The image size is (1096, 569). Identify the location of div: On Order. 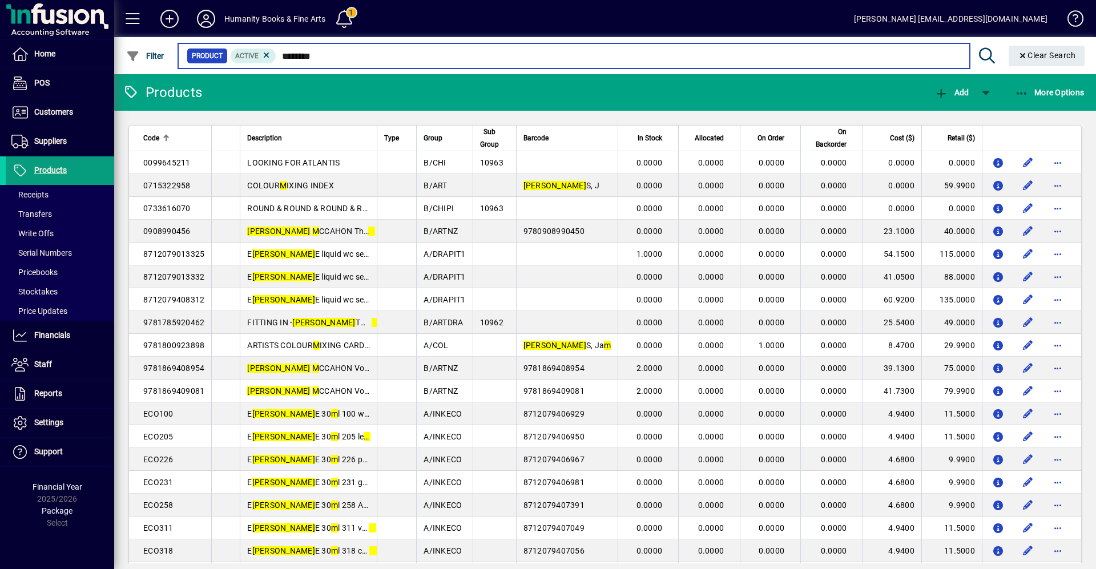
(771, 138).